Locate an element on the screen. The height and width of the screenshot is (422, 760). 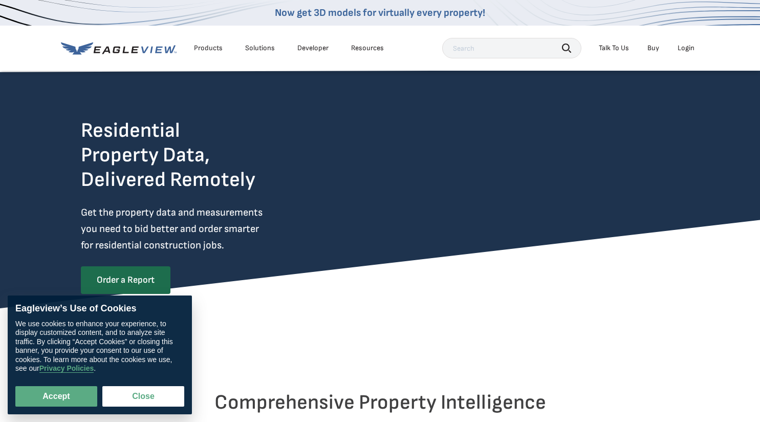
div: Eagleview’s Use of Cookies is located at coordinates (100, 309).